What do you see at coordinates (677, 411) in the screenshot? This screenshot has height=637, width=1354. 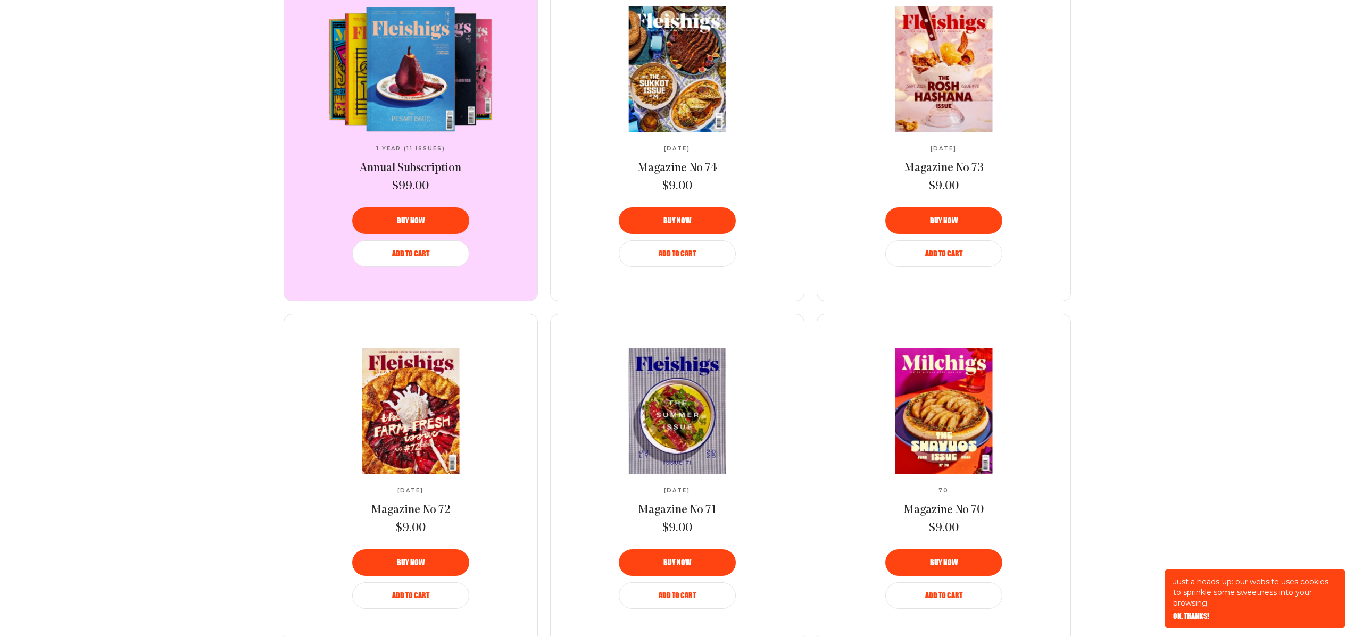 I see `img: Magazine No 71` at bounding box center [677, 411].